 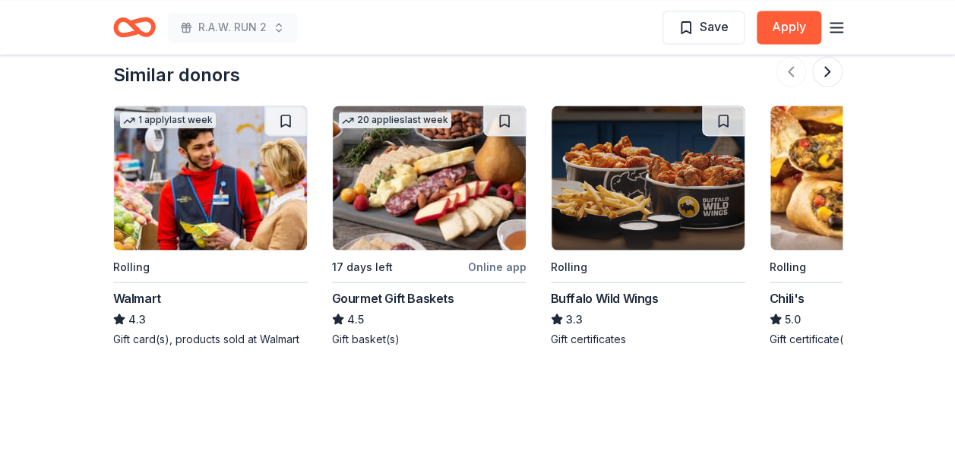 I want to click on div: Online app, so click(x=497, y=266).